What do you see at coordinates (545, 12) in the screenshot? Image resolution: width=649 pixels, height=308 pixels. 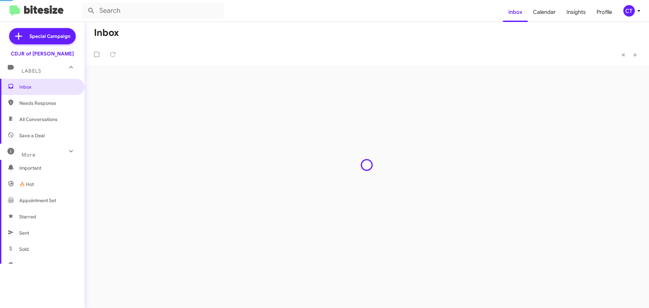 I see `span: Calendar` at bounding box center [545, 12].